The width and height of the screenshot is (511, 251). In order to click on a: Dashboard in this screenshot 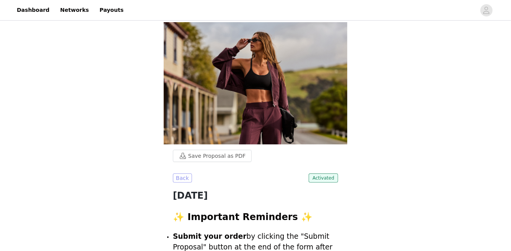, I will do `click(33, 10)`.